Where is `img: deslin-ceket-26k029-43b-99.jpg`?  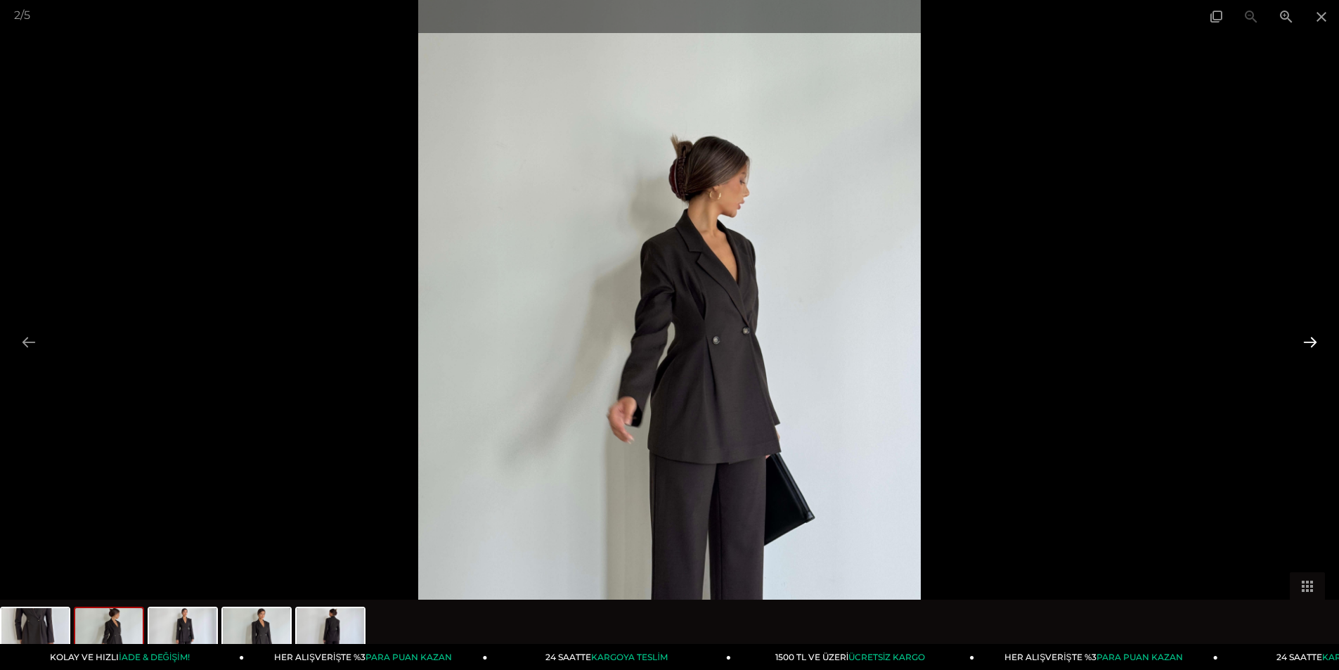
img: deslin-ceket-26k029-43b-99.jpg is located at coordinates (109, 635).